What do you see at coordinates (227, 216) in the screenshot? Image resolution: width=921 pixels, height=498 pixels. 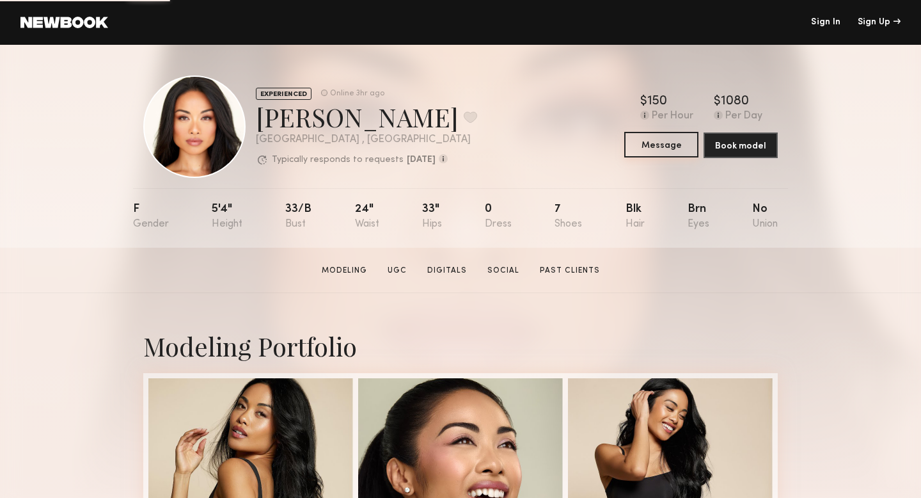 I see `div: 5'4"` at bounding box center [227, 216].